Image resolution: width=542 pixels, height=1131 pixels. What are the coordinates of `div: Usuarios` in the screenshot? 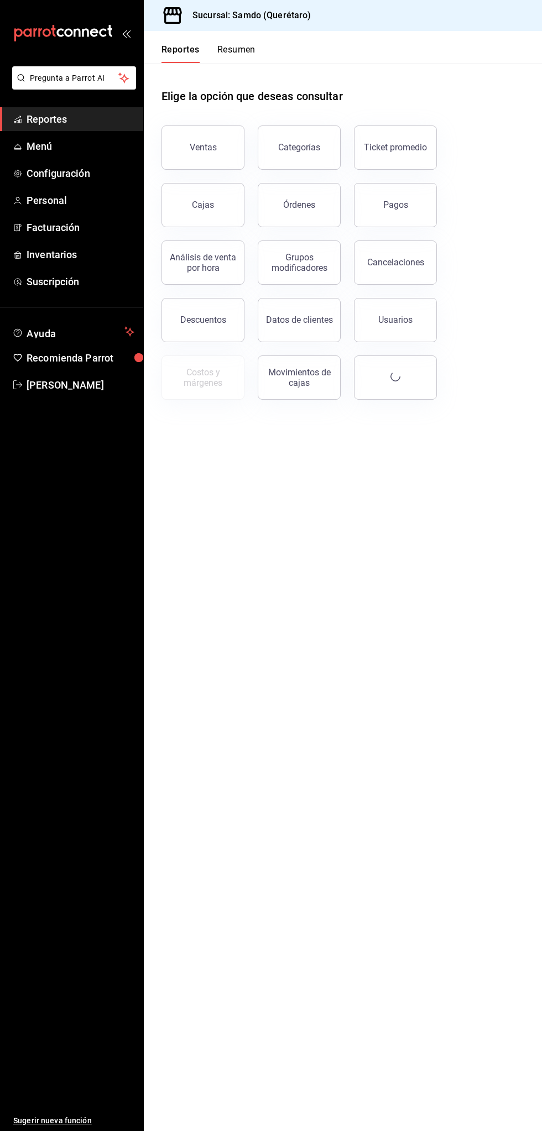 It's located at (395, 319).